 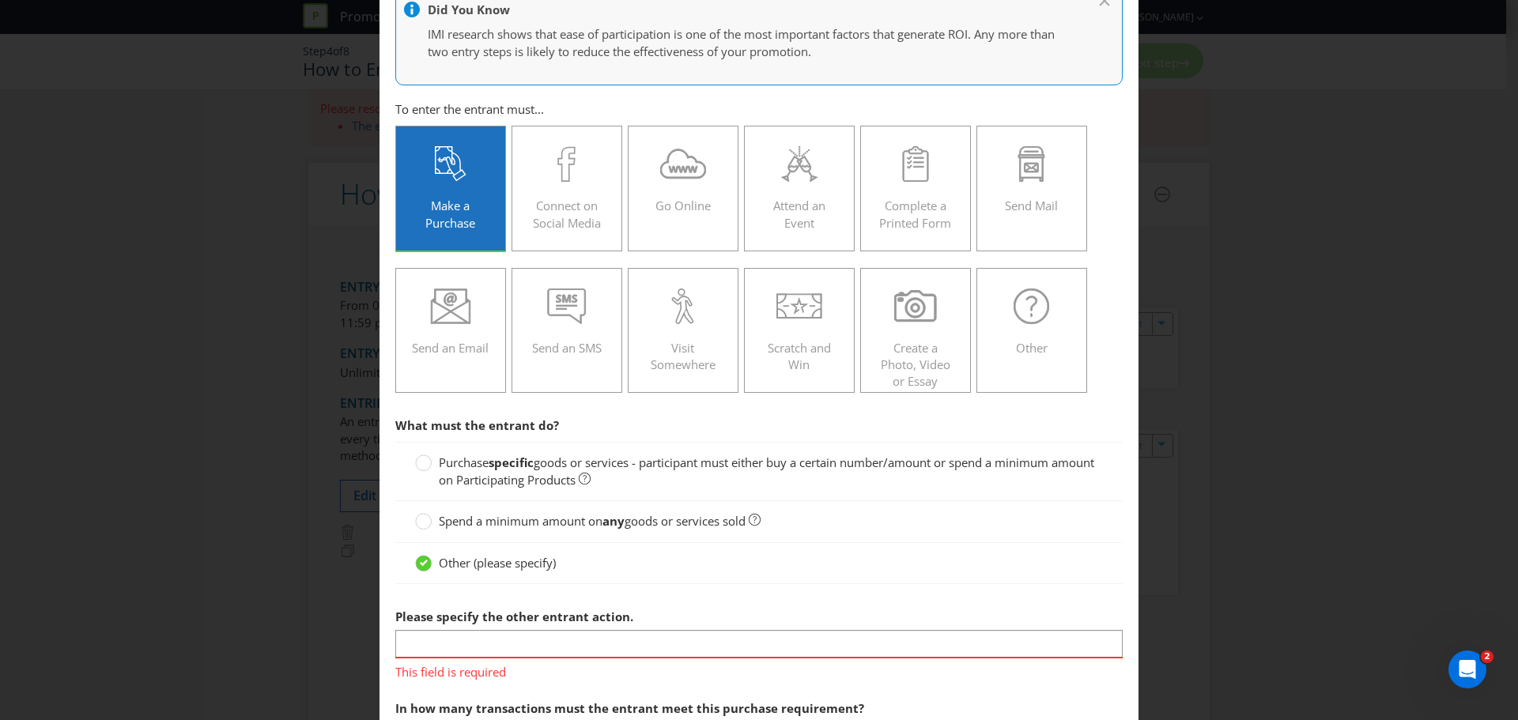 I want to click on span: 2, so click(x=1487, y=657).